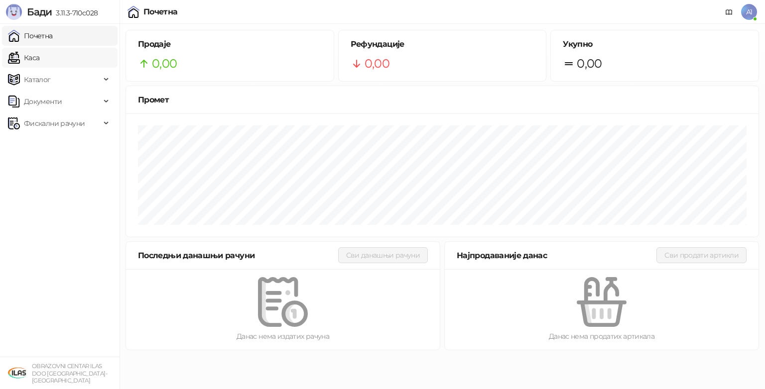 The image size is (765, 389). What do you see at coordinates (283, 337) in the screenshot?
I see `div: Данас нема издатих рачуна` at bounding box center [283, 337].